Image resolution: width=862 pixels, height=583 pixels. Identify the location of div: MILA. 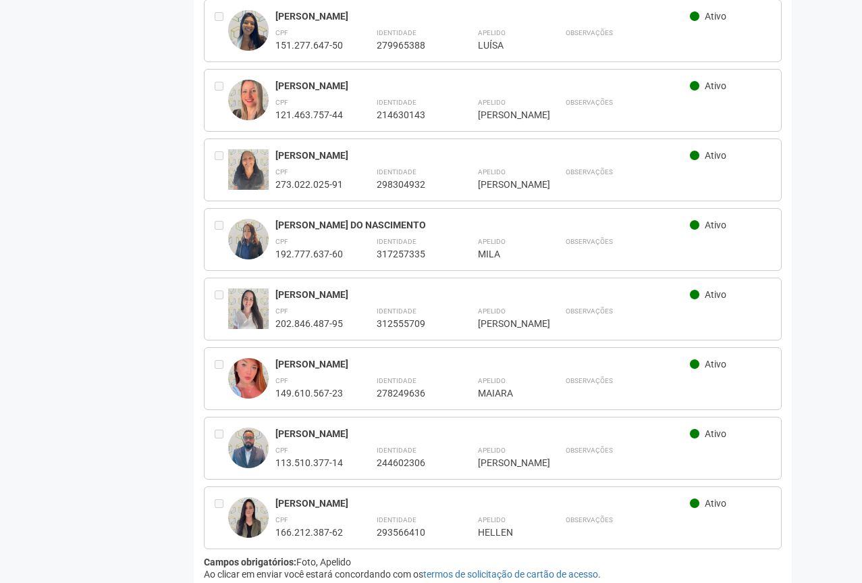
(505, 254).